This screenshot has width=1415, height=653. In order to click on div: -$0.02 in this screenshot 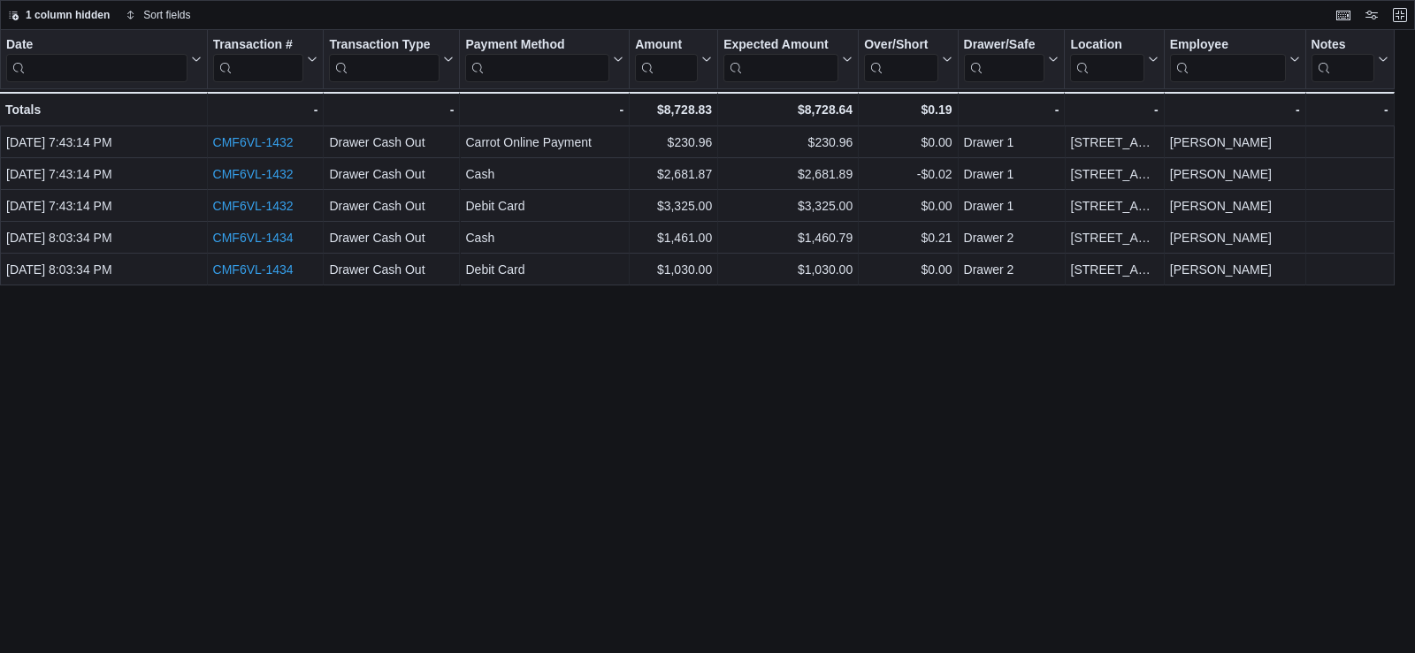, I will do `click(907, 174)`.